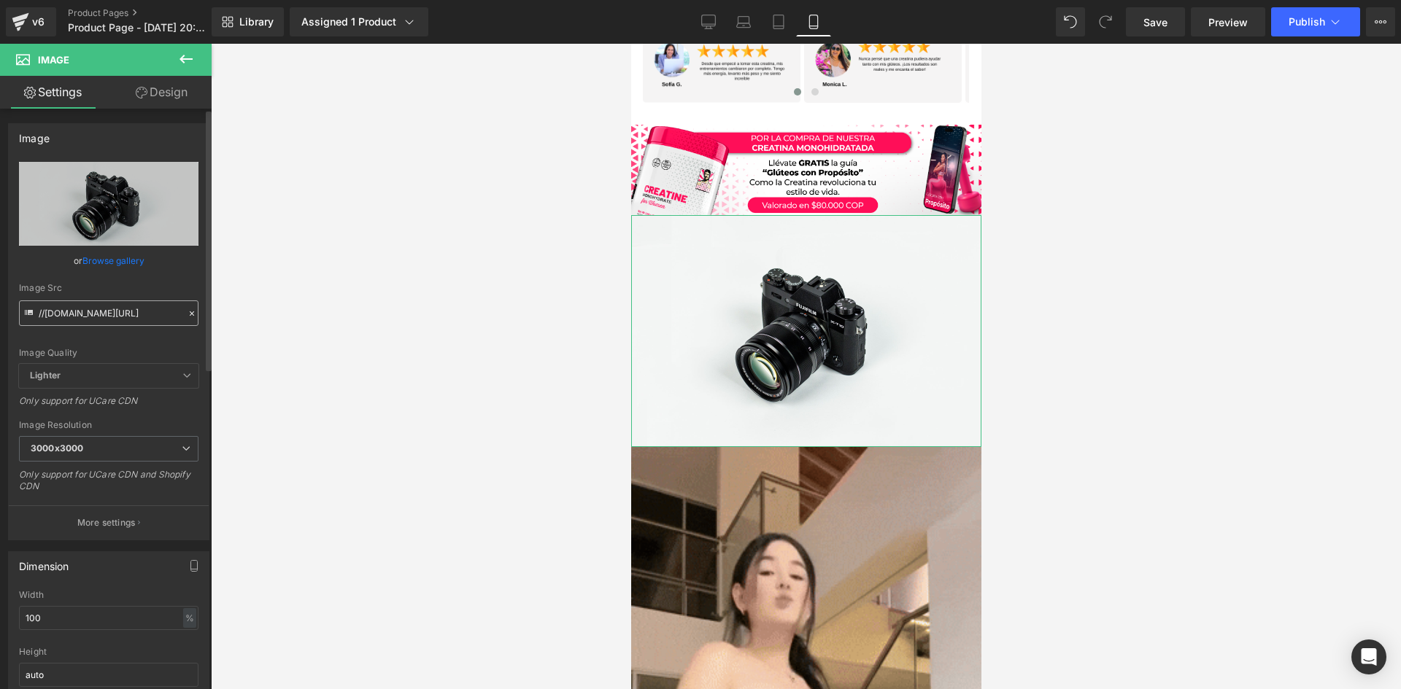  Describe the element at coordinates (109, 260) in the screenshot. I see `div: or` at that location.